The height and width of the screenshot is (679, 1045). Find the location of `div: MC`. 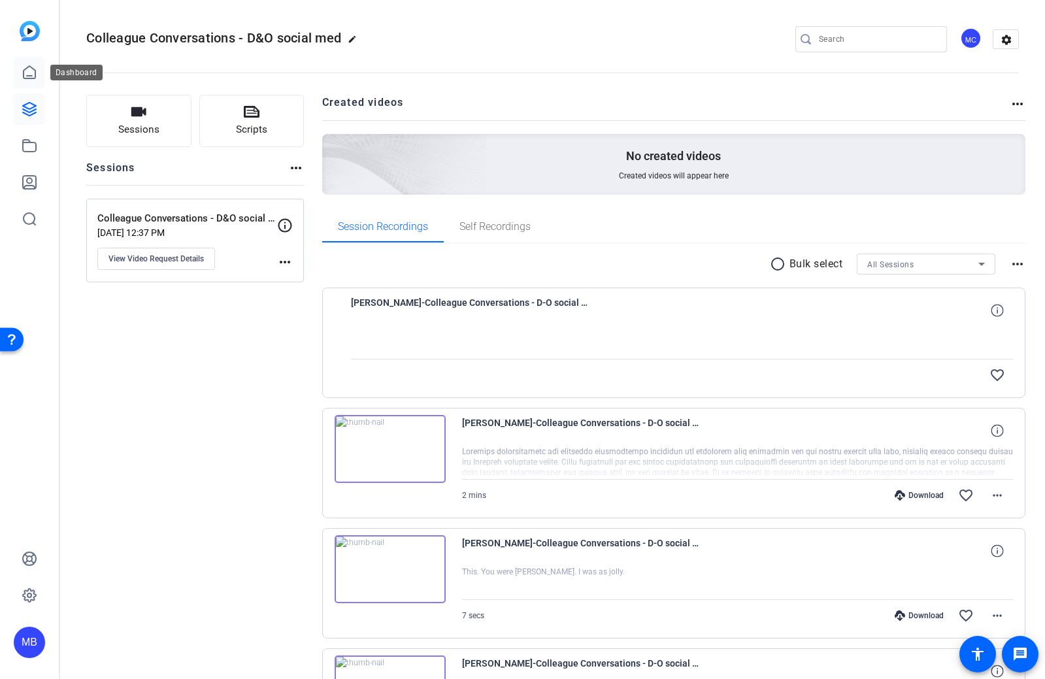

div: MC is located at coordinates (970, 38).